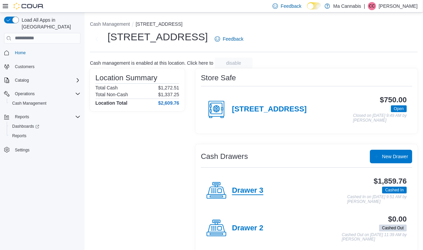 Image resolution: width=423 pixels, height=250 pixels. Describe the element at coordinates (224, 156) in the screenshot. I see `h3: Cash Drawers` at that location.